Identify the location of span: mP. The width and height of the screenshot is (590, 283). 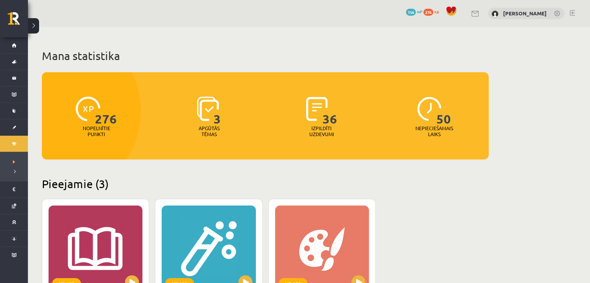
(420, 12).